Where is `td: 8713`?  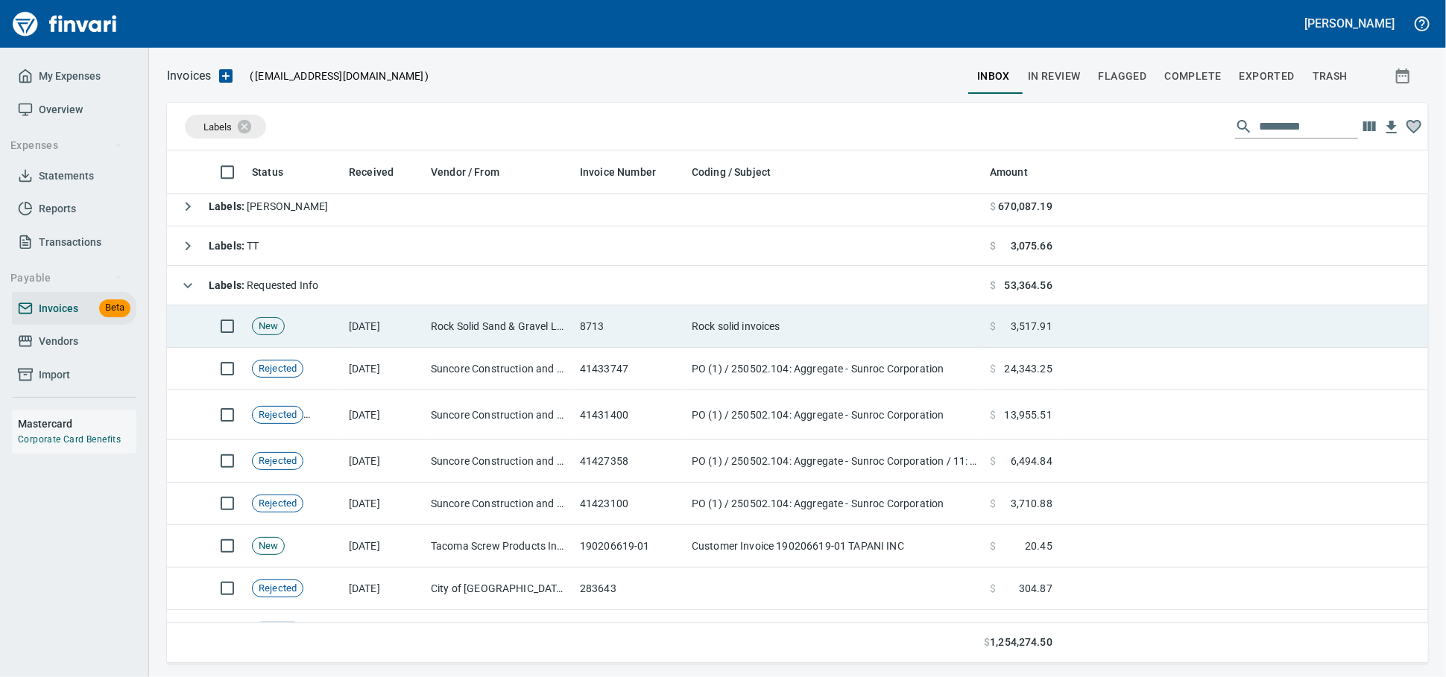
td: 8713 is located at coordinates (630, 326).